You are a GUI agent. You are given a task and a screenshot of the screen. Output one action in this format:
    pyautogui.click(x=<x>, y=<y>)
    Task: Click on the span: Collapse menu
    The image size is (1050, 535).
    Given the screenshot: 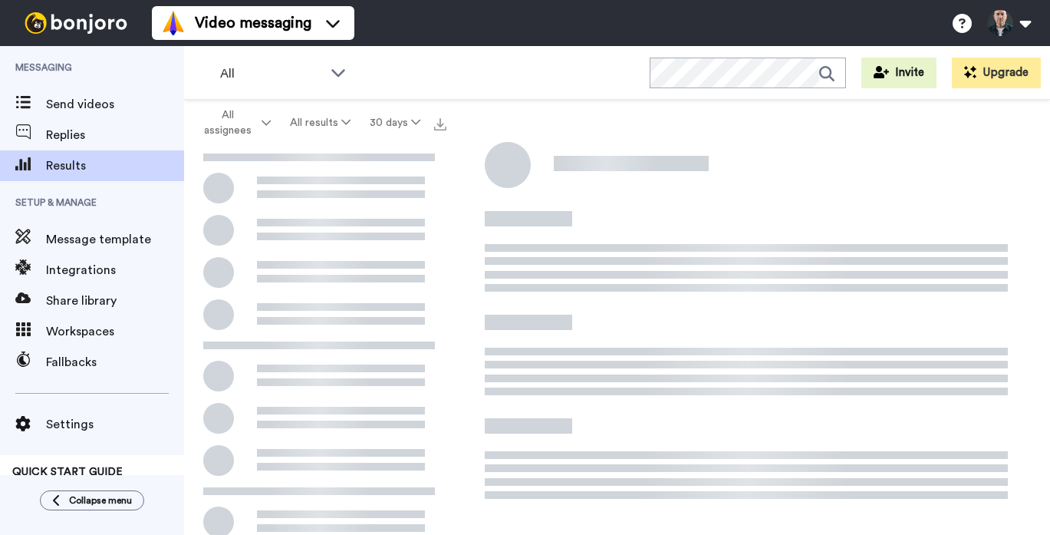 What is the action you would take?
    pyautogui.click(x=101, y=500)
    